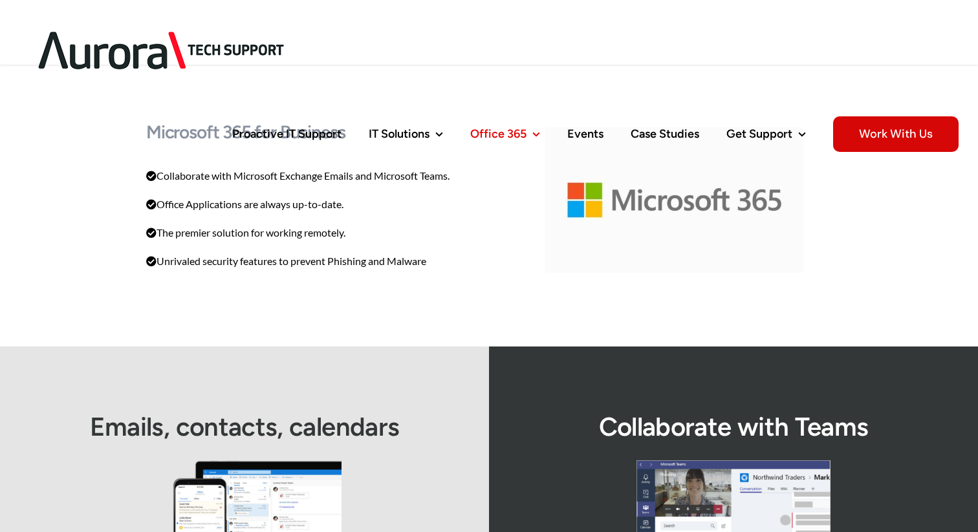 The height and width of the screenshot is (532, 978). What do you see at coordinates (733, 427) in the screenshot?
I see `h4: Collaborate with Teams` at bounding box center [733, 427].